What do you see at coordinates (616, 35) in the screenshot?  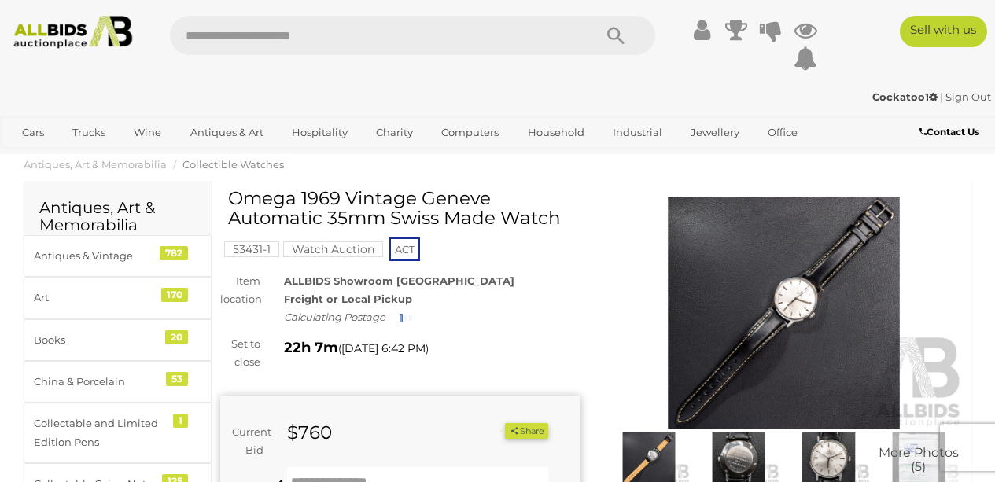 I see `button: Search` at bounding box center [616, 35].